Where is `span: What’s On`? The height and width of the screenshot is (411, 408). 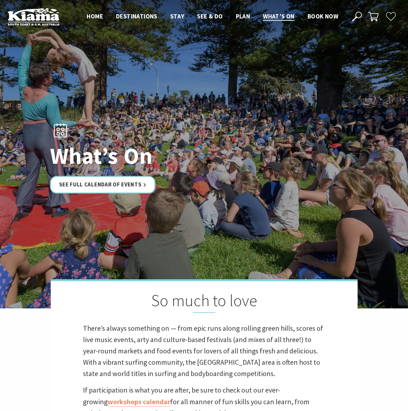 span: What’s On is located at coordinates (279, 16).